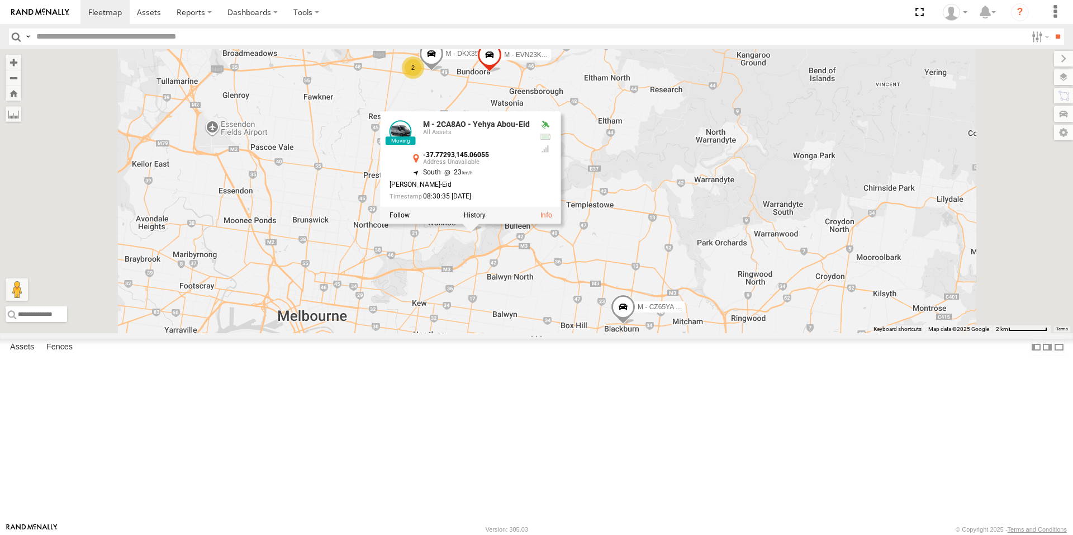  Describe the element at coordinates (476, 132) in the screenshot. I see `div: All Assets` at that location.